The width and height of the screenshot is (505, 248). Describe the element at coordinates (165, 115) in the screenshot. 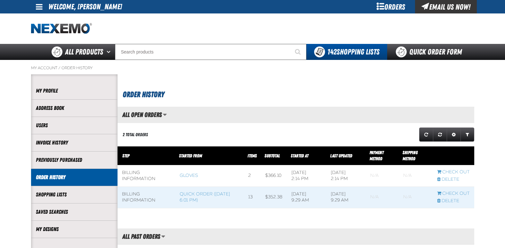

I see `button: Manage grid views. Current view is All Open Orders` at that location.